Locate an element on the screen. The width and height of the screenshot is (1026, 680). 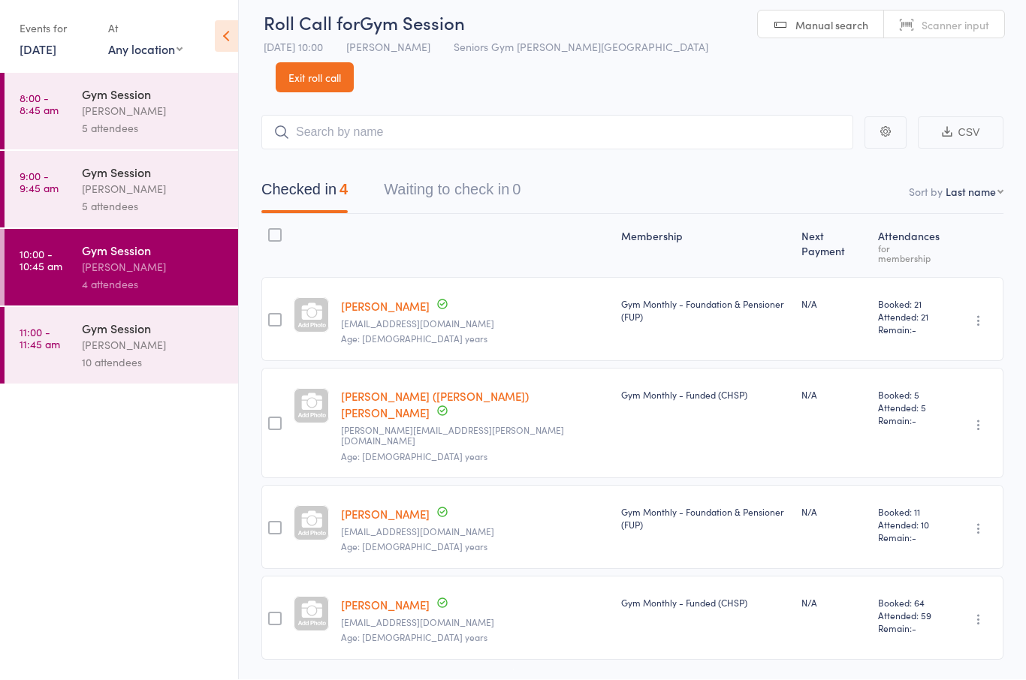
time: 8:00 - 8:45 am is located at coordinates (39, 104).